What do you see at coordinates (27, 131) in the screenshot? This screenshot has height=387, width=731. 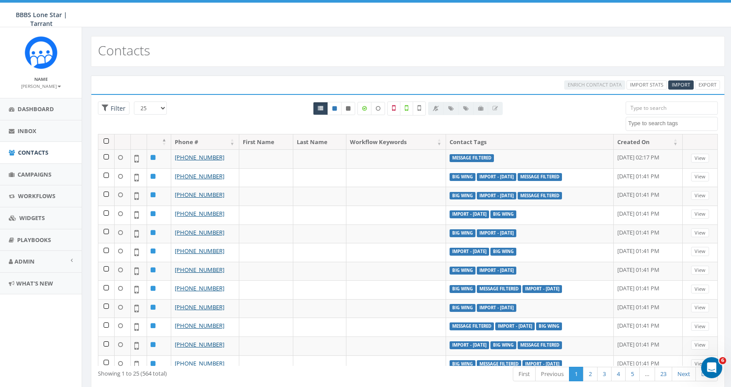 I see `span: Inbox` at bounding box center [27, 131].